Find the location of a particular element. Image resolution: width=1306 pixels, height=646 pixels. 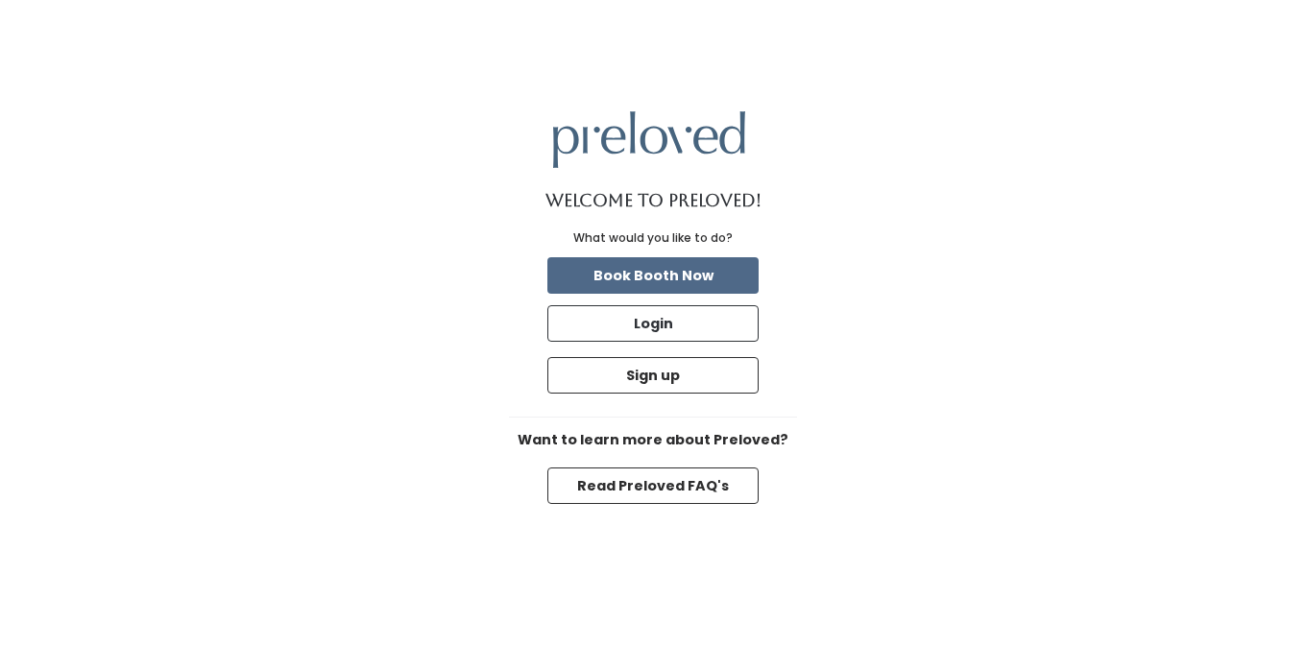

img: preloved logo is located at coordinates (649, 139).